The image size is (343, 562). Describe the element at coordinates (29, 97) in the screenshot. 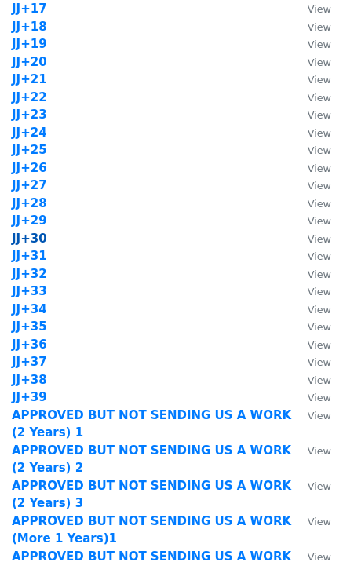

I see `a: JJ+22` at that location.